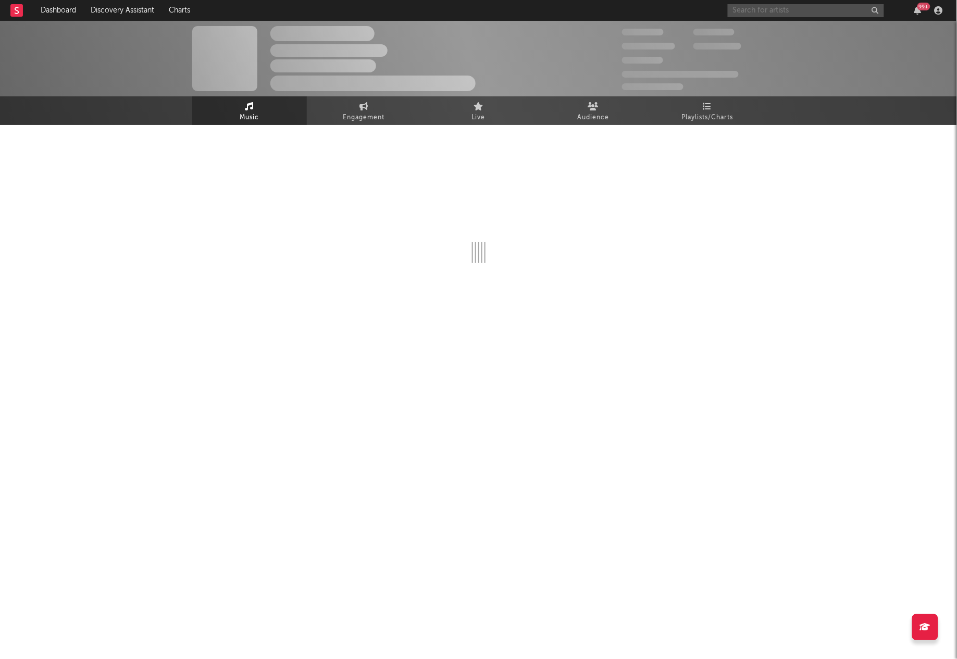 The height and width of the screenshot is (659, 957). Describe the element at coordinates (643, 32) in the screenshot. I see `span: 300,000` at that location.